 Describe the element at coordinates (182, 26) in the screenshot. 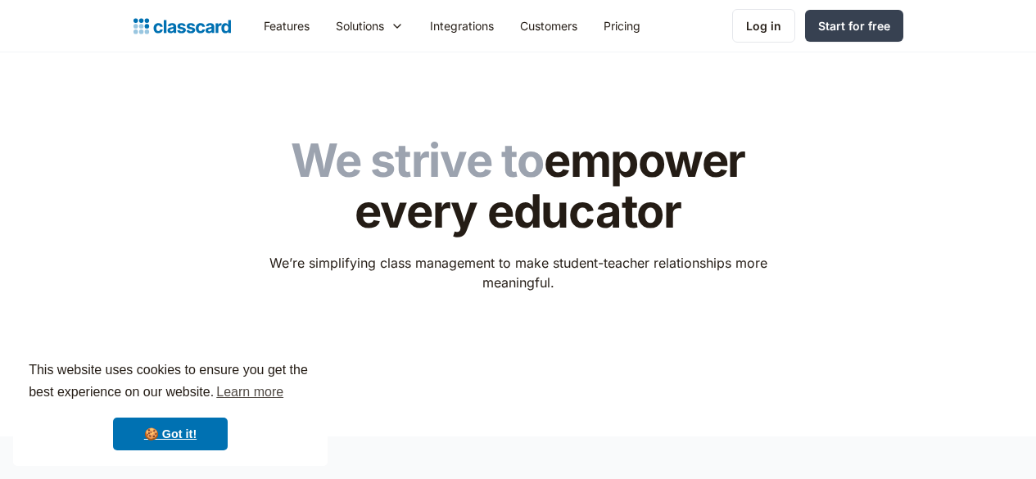

I see `a: home` at that location.